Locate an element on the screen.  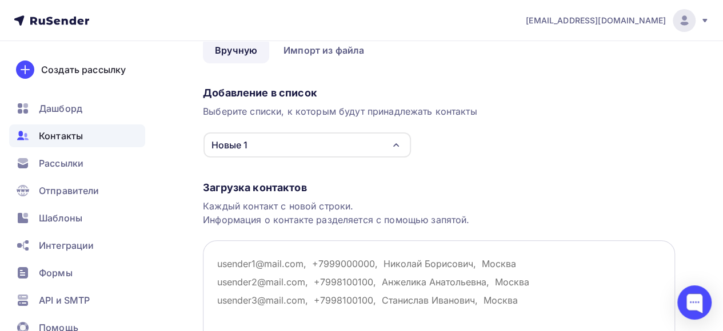
div: Каждый контакт с новой строки. Информация о контакте разделяется с помощью запятой. is located at coordinates (439, 213).